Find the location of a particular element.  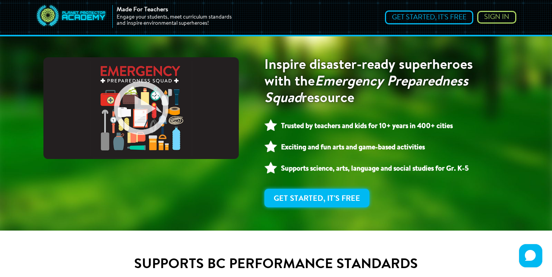

img: planet-protector-academy-emergency-squadl-video.jpg is located at coordinates (141, 108).